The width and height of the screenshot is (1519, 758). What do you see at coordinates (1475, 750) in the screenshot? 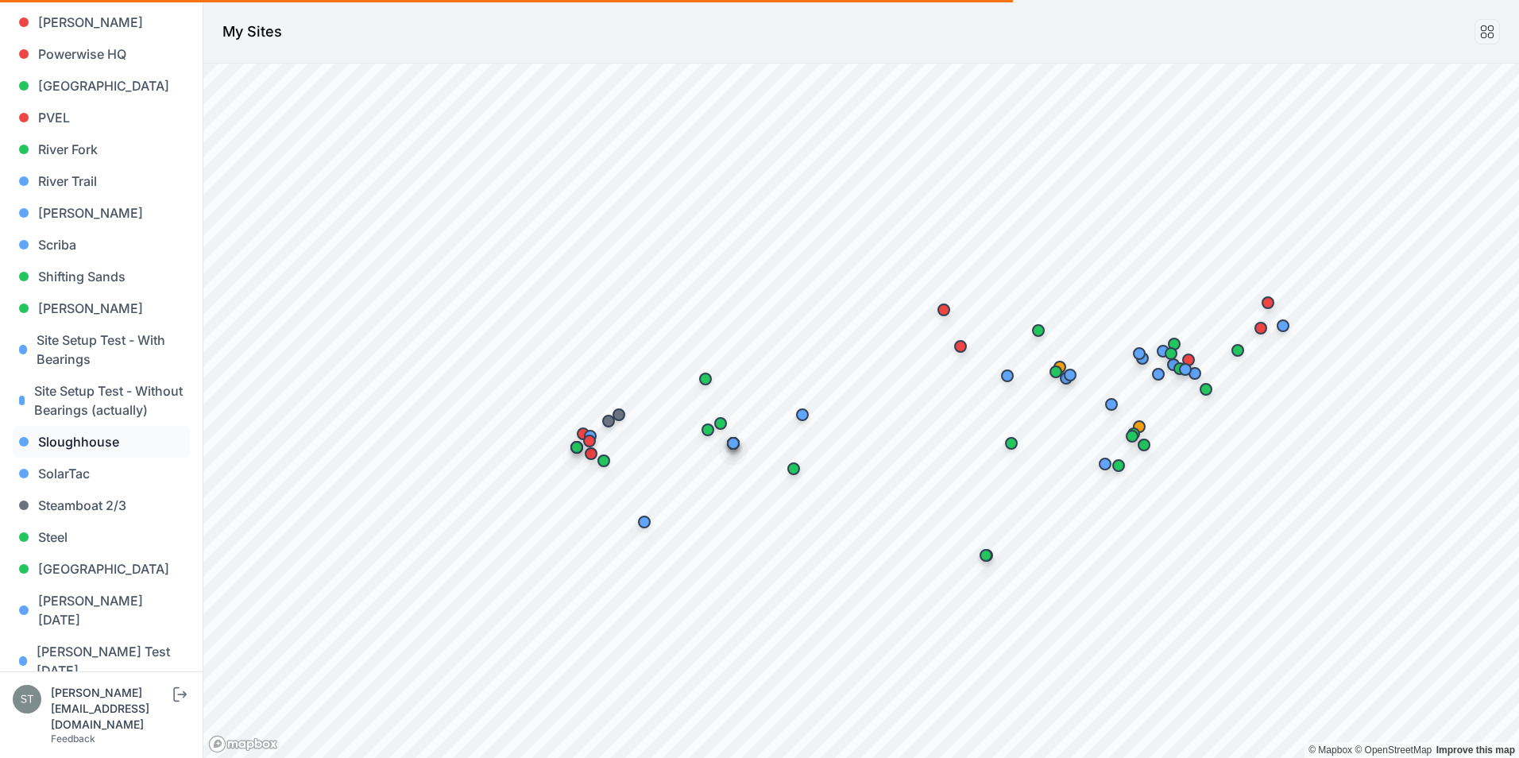
I see `a: Map feedback` at bounding box center [1475, 750].